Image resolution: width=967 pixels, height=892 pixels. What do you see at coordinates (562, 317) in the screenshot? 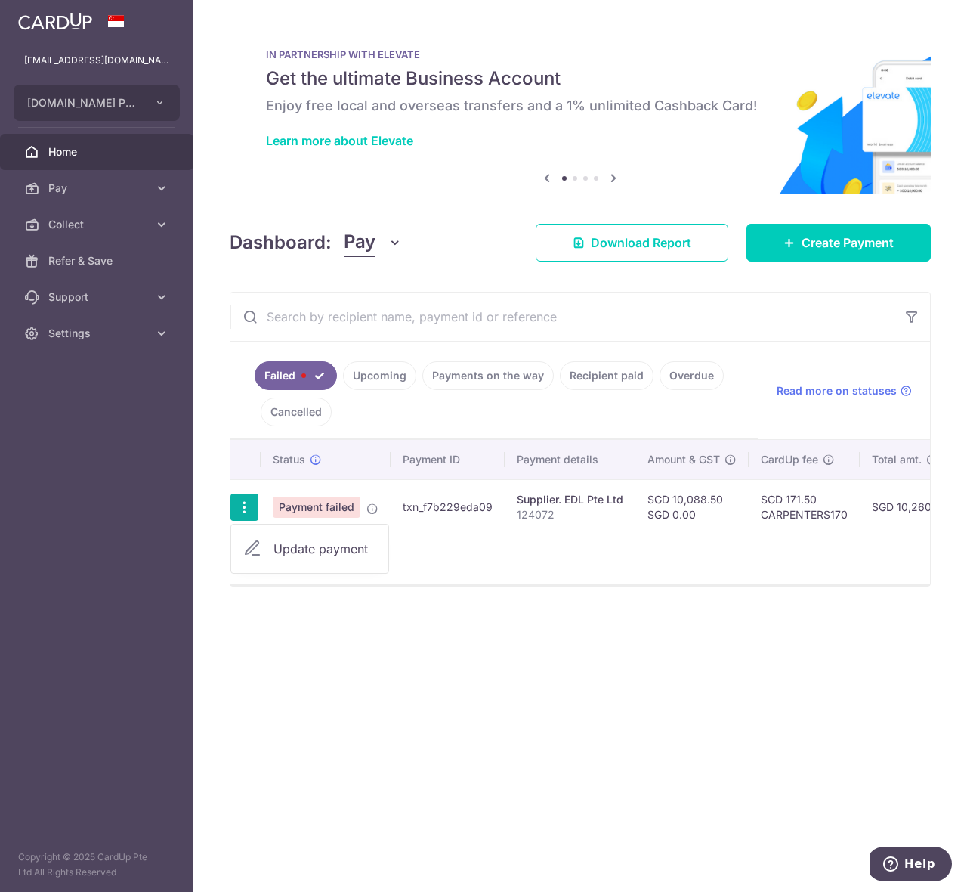
I see `input: Search by recipient name, payment id or reference` at bounding box center [562, 317].